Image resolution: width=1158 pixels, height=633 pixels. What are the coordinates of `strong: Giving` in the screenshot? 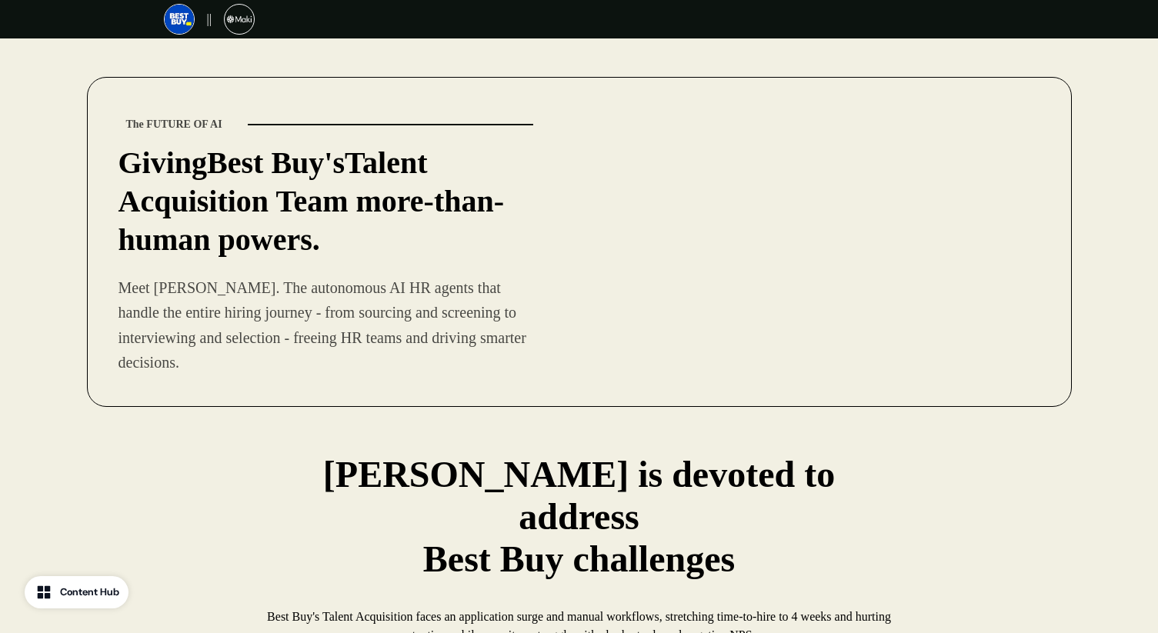 It's located at (163, 162).